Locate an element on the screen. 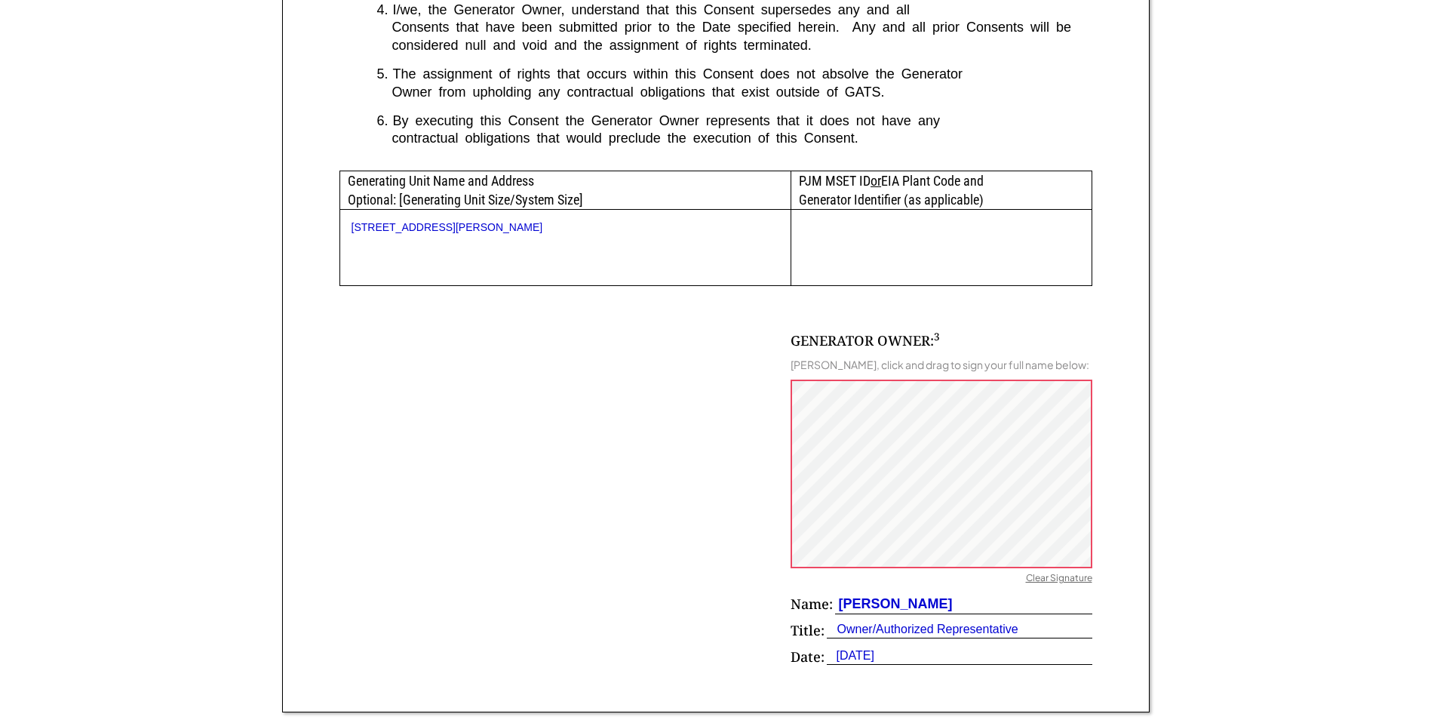 The image size is (1431, 720). div: GENERATOR OWNER: is located at coordinates (865, 340).